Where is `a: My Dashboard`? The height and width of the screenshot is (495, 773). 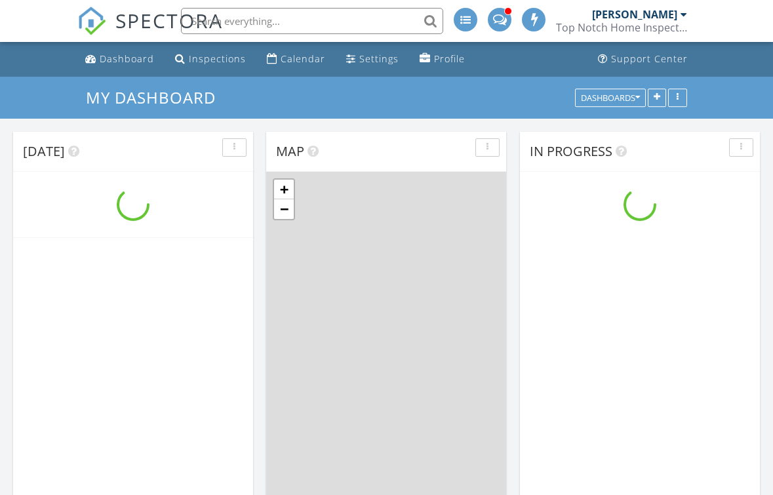 a: My Dashboard is located at coordinates (156, 97).